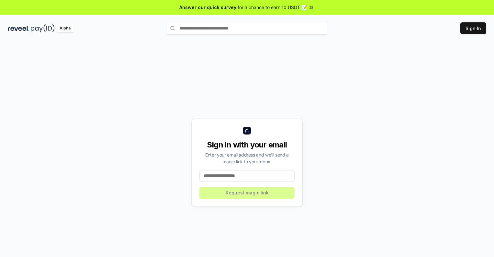  What do you see at coordinates (247, 158) in the screenshot?
I see `div: Enter your email address and we’ll send a magic link to your inbox.` at bounding box center [247, 158].